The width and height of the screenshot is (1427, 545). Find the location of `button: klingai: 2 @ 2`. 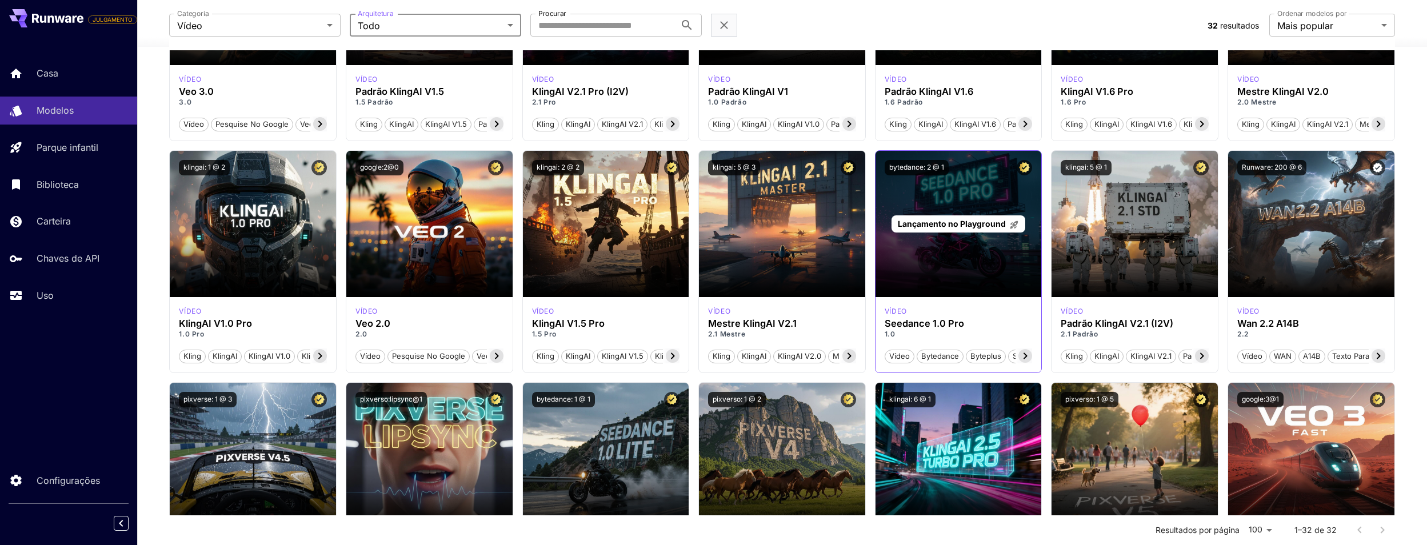

button: klingai: 2 @ 2 is located at coordinates (558, 167).